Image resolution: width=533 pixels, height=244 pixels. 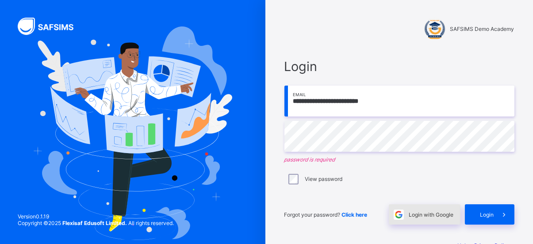 What do you see at coordinates (95, 217) in the screenshot?
I see `span: Version 0.1.19` at bounding box center [95, 217].